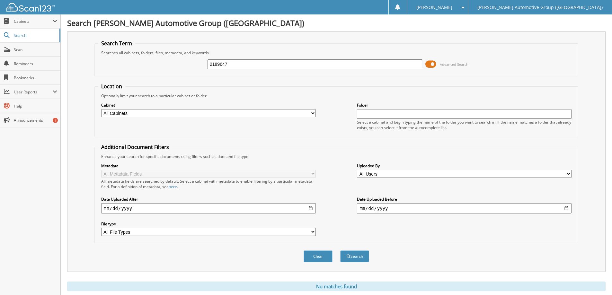 This screenshot has height=295, width=612. What do you see at coordinates (464, 199) in the screenshot?
I see `label: Date Uploaded Before` at bounding box center [464, 199].